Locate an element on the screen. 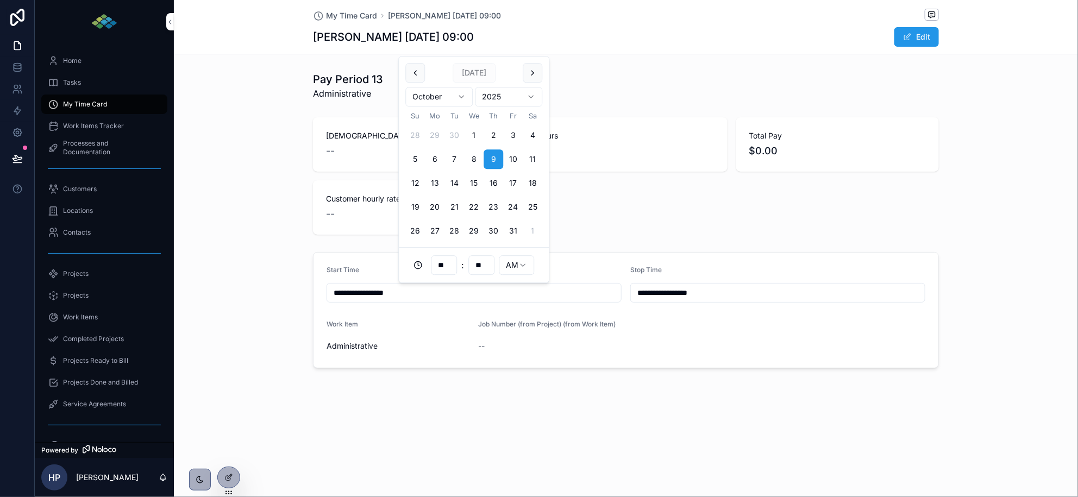  a: Work Items Tracker is located at coordinates (104, 126).